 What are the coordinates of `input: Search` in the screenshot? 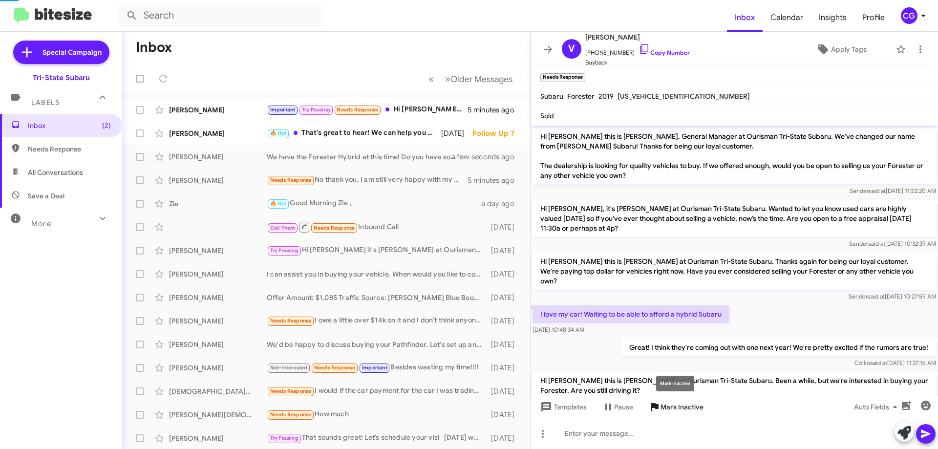 It's located at (221, 16).